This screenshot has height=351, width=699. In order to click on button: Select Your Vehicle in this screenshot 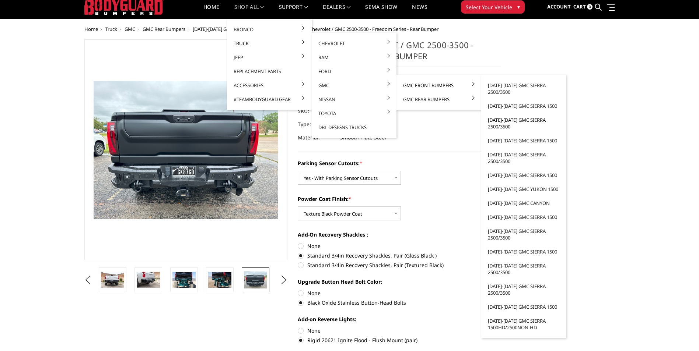, I will do `click(492, 7)`.